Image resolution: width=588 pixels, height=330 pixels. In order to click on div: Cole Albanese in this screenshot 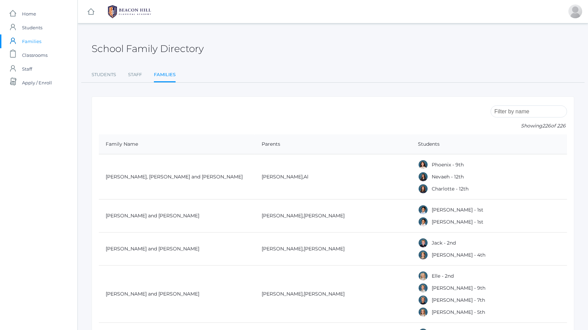, I will do `click(423, 300)`.